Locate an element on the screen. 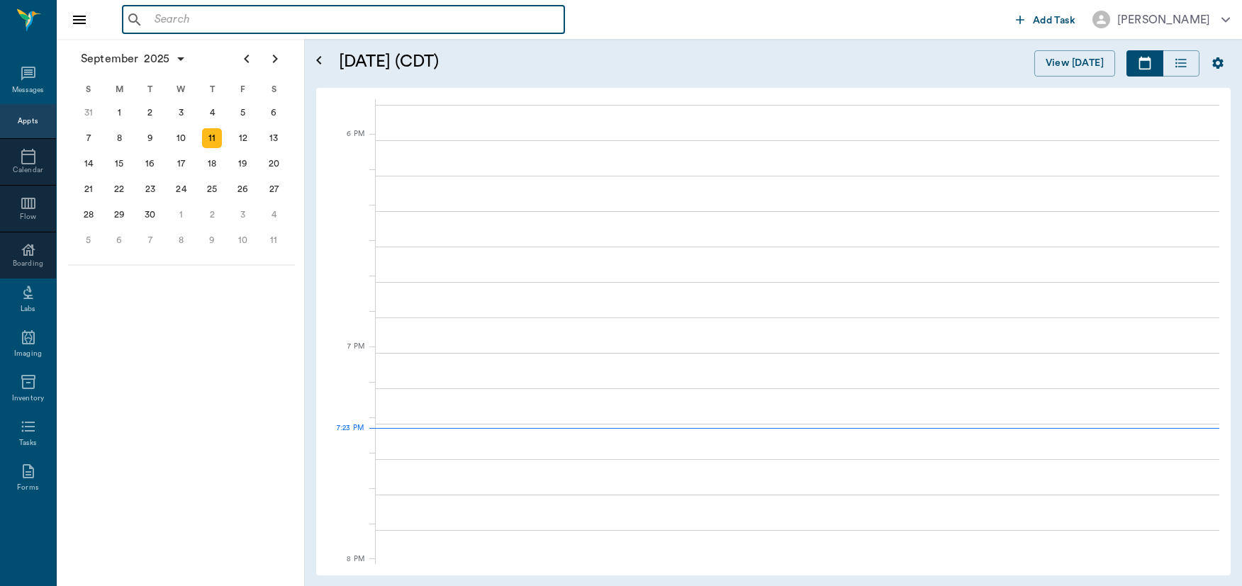  div: Wednesday, October 8, 2025 is located at coordinates (182, 240).